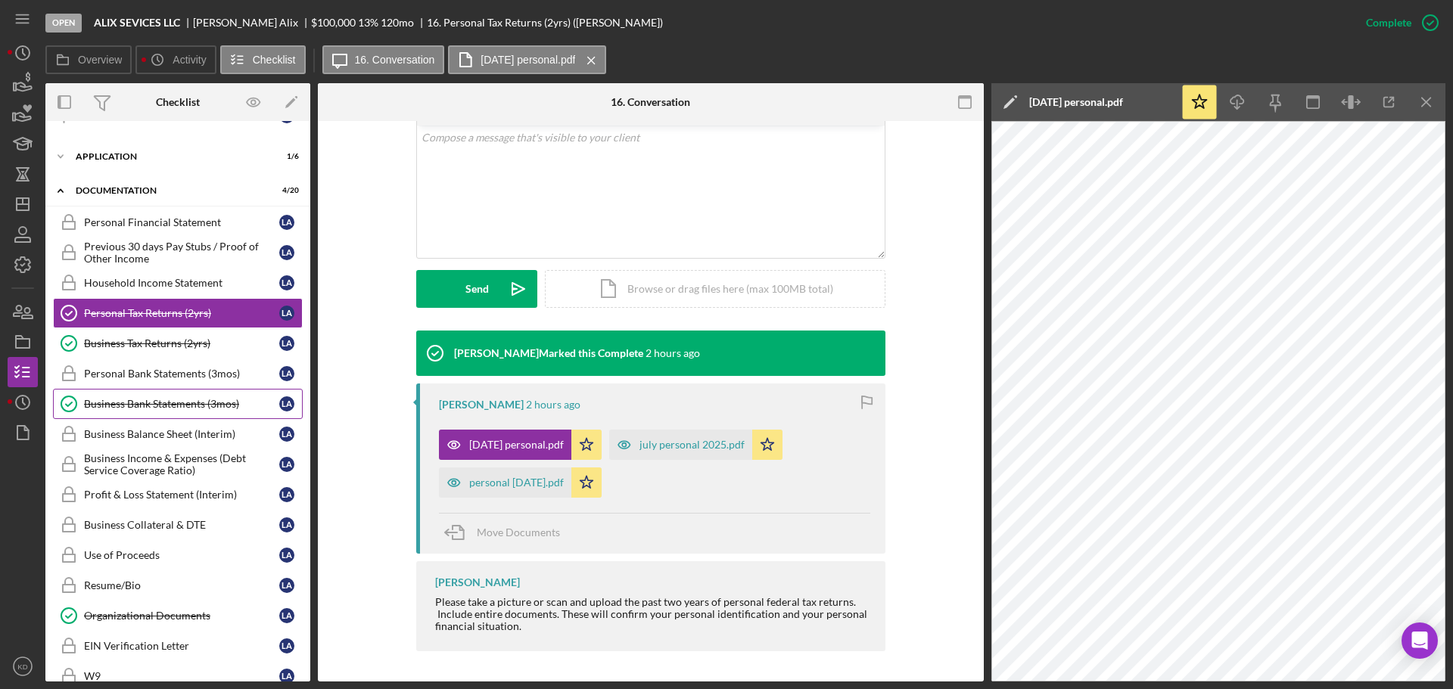 This screenshot has width=1453, height=689. I want to click on div: 16. Conversation, so click(650, 102).